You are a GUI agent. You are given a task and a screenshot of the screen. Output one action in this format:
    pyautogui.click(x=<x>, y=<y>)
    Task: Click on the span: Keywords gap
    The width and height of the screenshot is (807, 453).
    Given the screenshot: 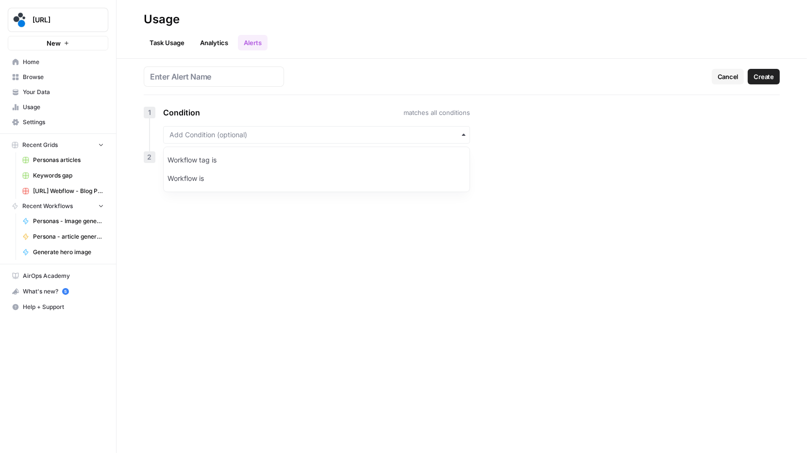 What is the action you would take?
    pyautogui.click(x=68, y=176)
    